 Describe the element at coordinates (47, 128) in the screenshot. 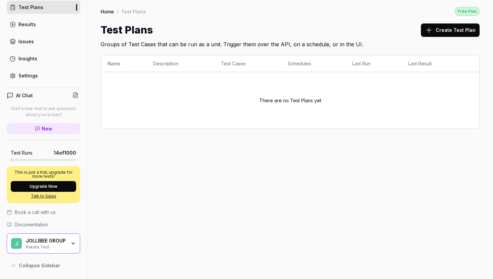

I see `span: New` at that location.